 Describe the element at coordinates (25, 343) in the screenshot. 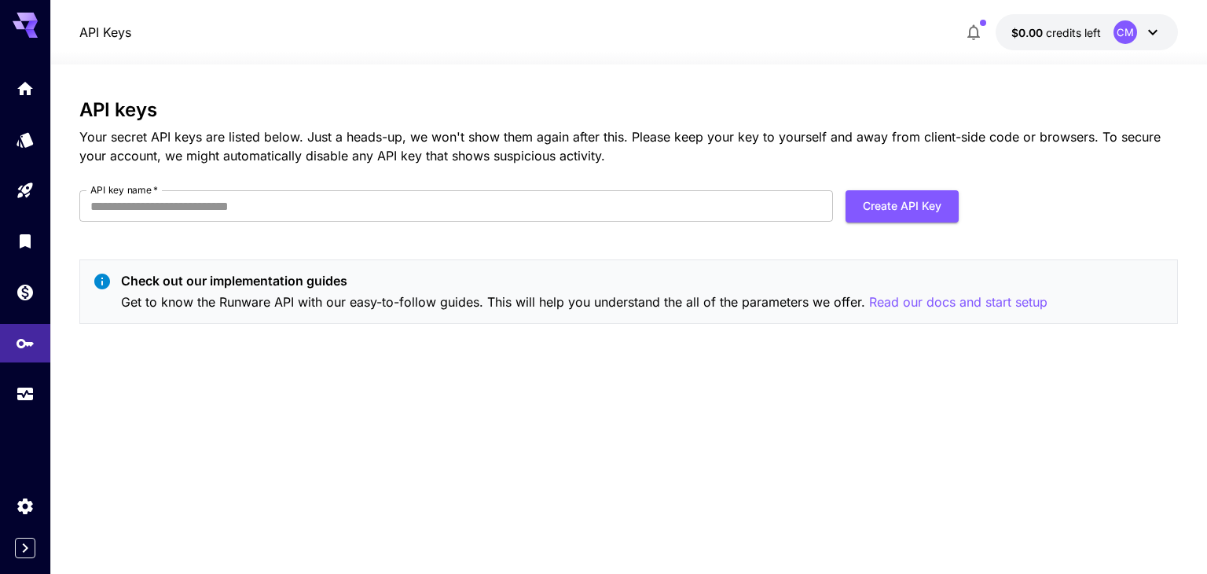

I see `div: API Keys` at that location.